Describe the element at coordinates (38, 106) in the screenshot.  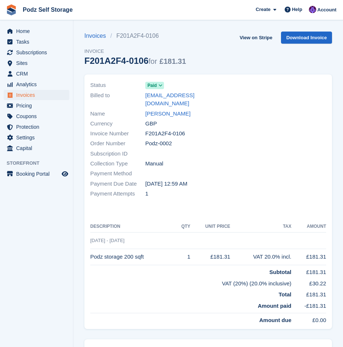
I see `span: Pricing` at that location.